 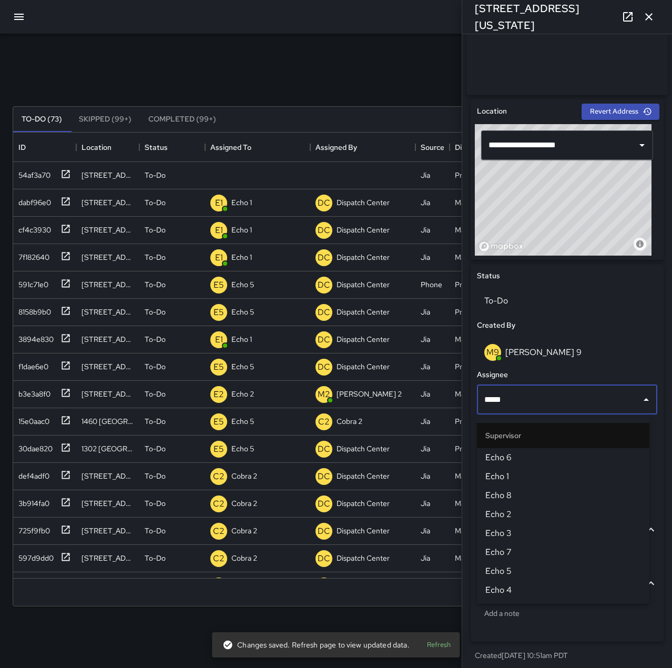 What do you see at coordinates (34, 556) in the screenshot?
I see `div: 597d9dd0` at bounding box center [34, 556].